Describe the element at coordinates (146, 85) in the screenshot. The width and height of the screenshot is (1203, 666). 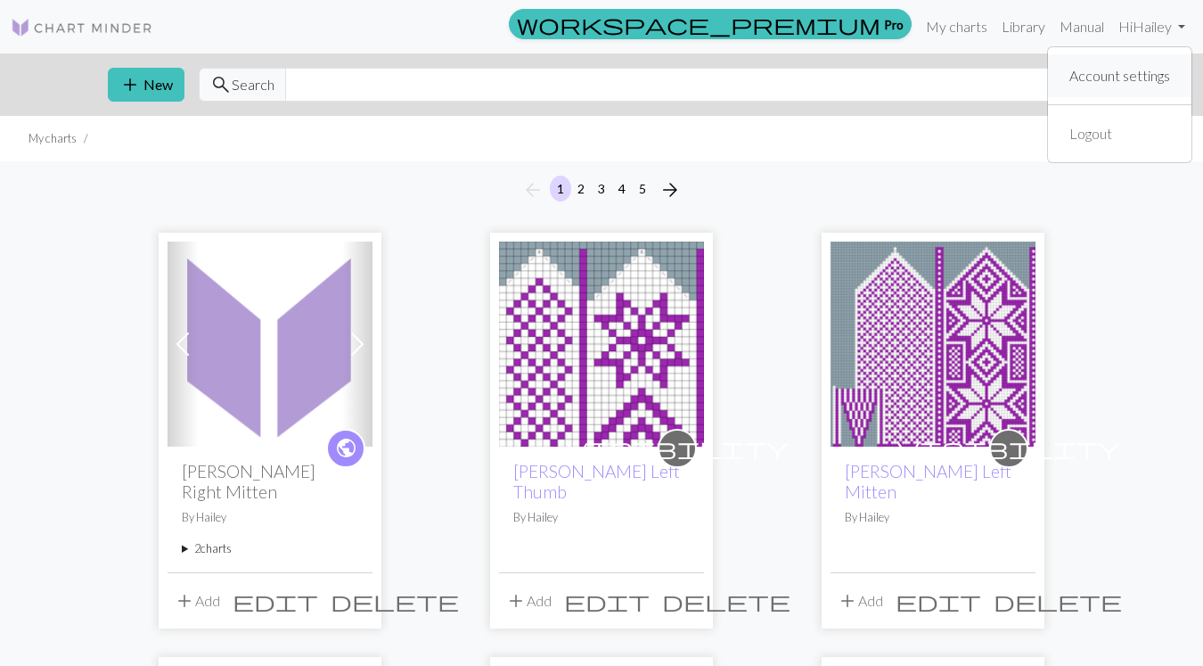
I see `button: New` at that location.